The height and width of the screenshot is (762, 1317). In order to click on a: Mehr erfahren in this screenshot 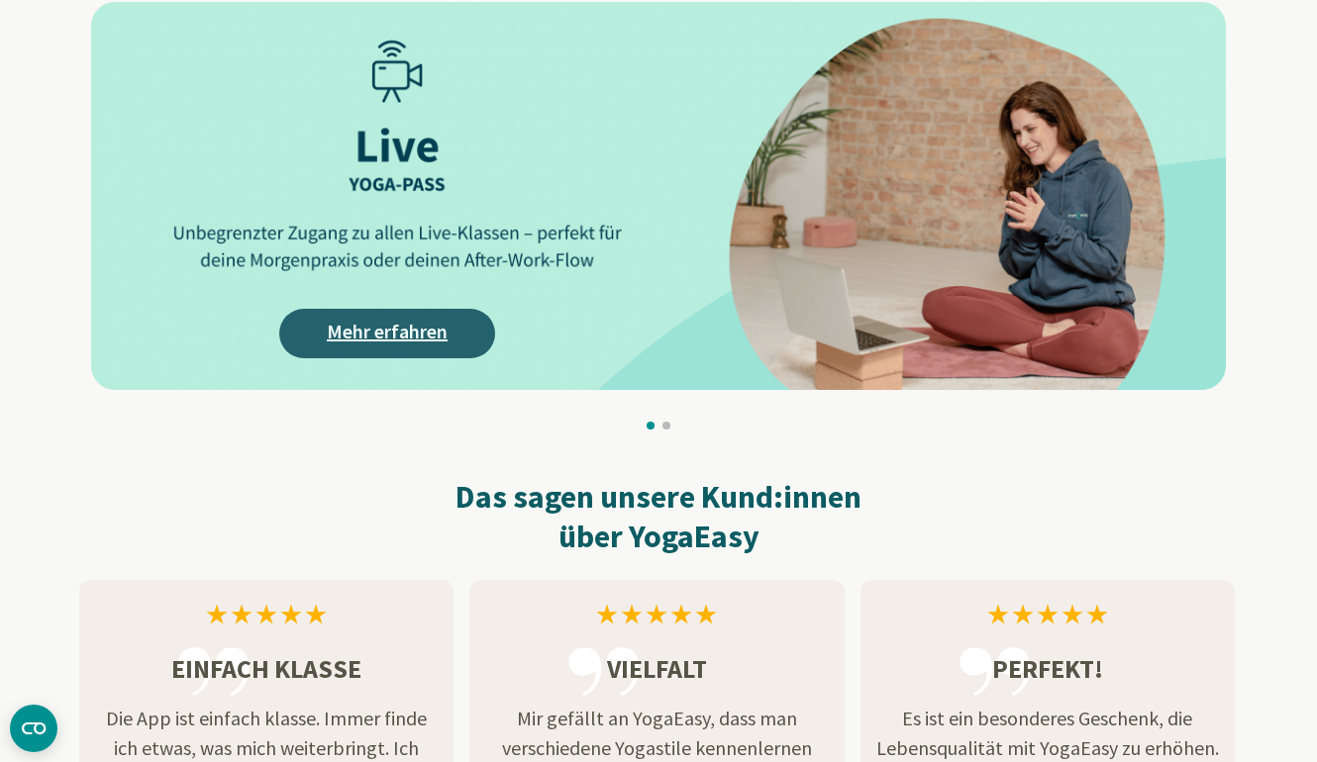, I will do `click(387, 334)`.